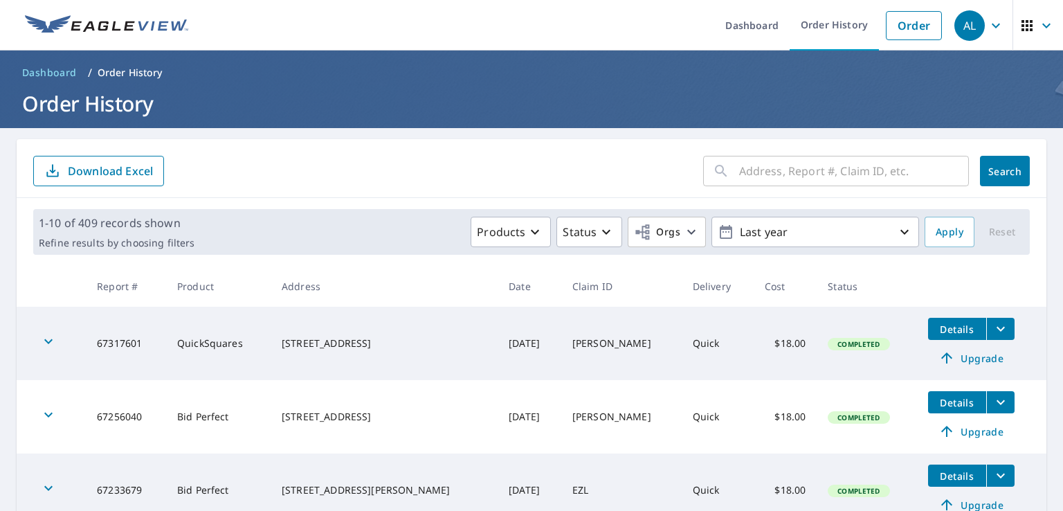  Describe the element at coordinates (815, 232) in the screenshot. I see `button: Last year` at that location.